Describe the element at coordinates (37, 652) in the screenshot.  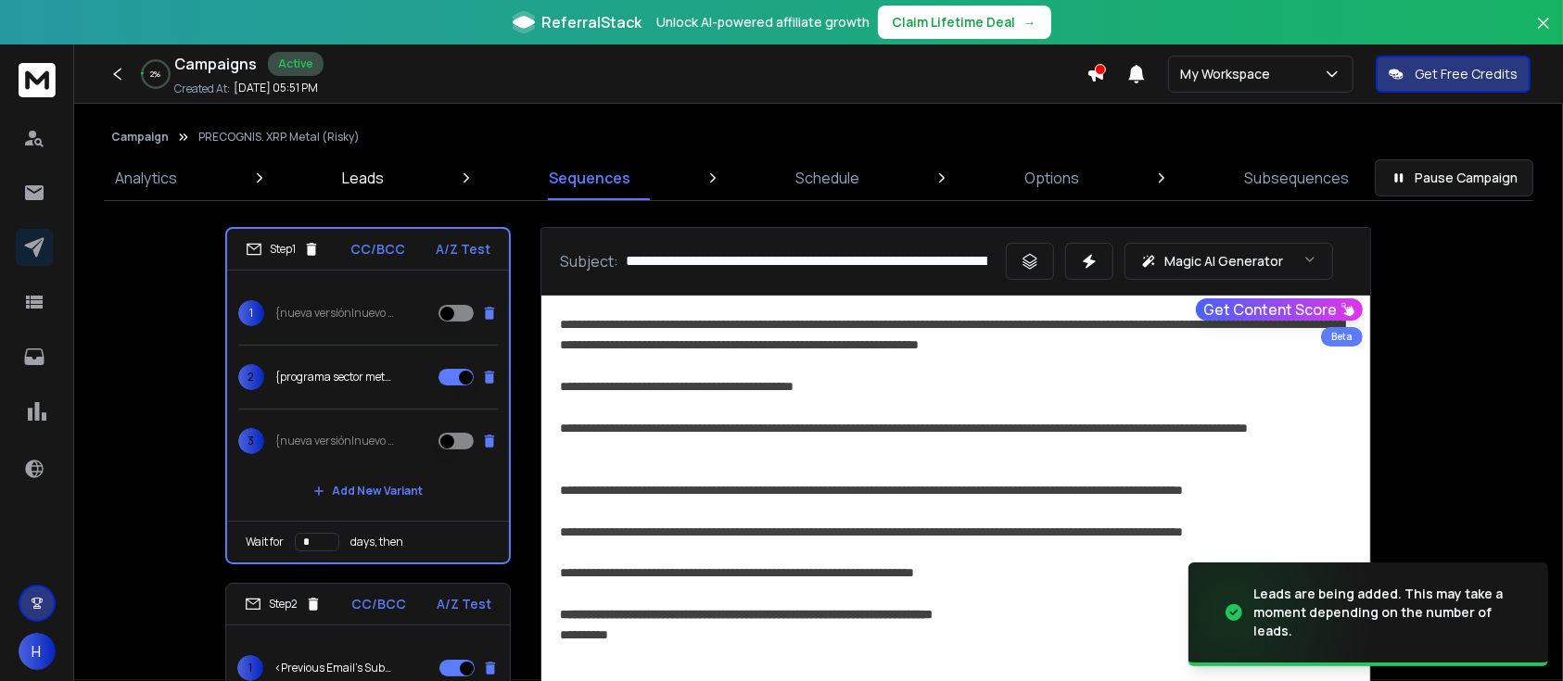
I see `button: H` at that location.